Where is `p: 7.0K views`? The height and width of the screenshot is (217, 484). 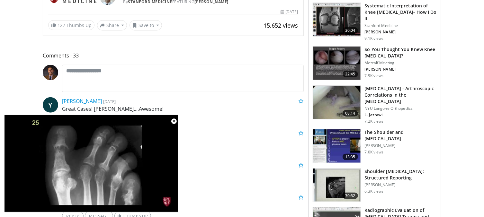
p: 7.0K views is located at coordinates (374, 152).